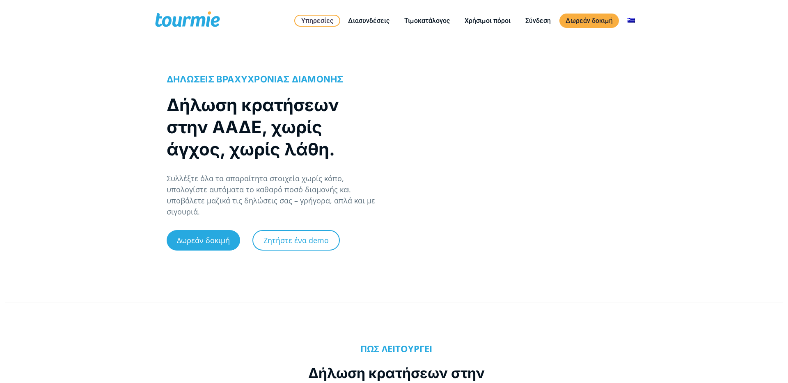  What do you see at coordinates (317, 21) in the screenshot?
I see `a: Υπηρεσίες` at bounding box center [317, 21].